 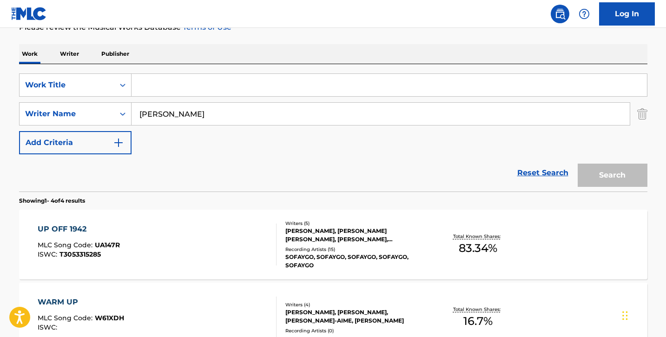 I want to click on img: search, so click(x=560, y=14).